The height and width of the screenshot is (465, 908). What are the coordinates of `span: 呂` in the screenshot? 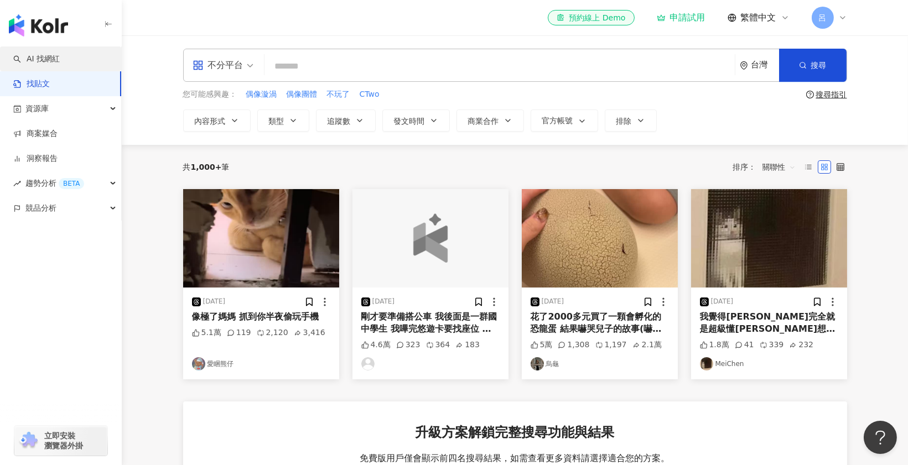 It's located at (822, 18).